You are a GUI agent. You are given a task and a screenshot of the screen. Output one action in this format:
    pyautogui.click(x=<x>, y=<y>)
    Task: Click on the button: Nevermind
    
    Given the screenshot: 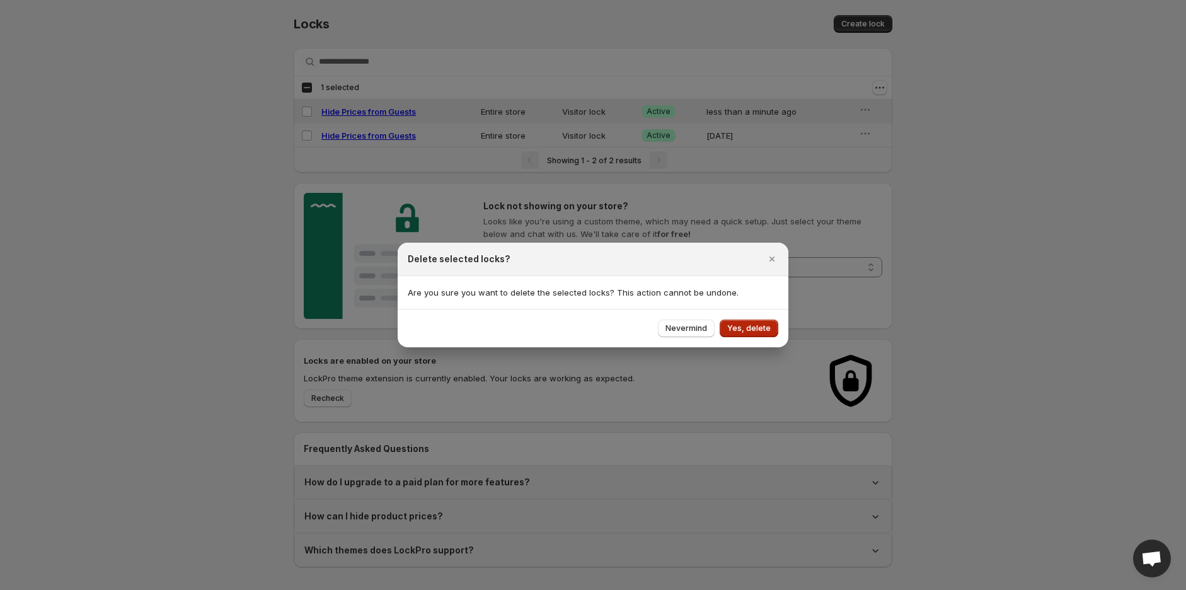 What is the action you would take?
    pyautogui.click(x=687, y=328)
    